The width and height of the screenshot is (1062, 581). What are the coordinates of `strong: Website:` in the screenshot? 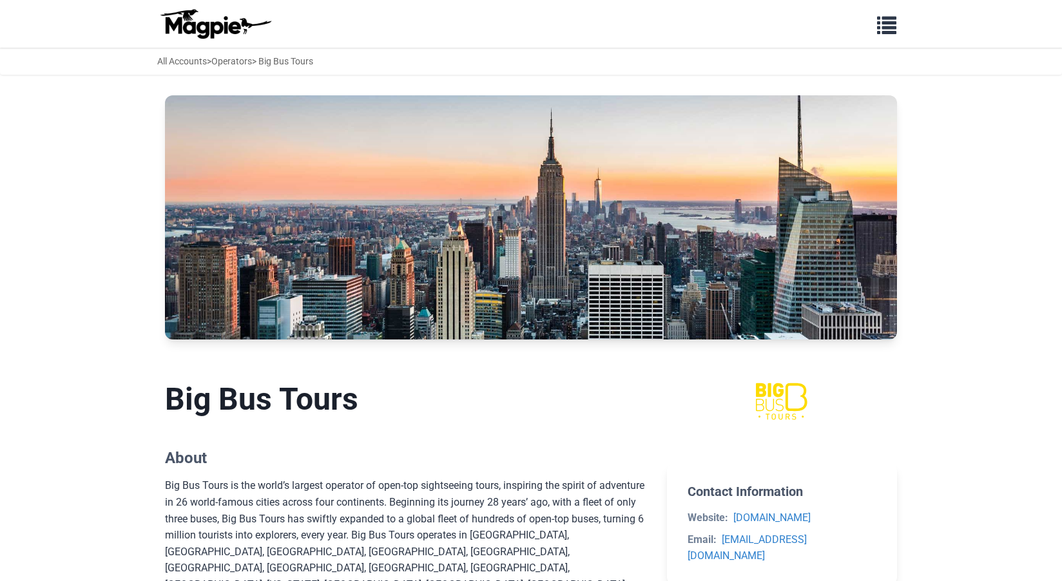 It's located at (708, 518).